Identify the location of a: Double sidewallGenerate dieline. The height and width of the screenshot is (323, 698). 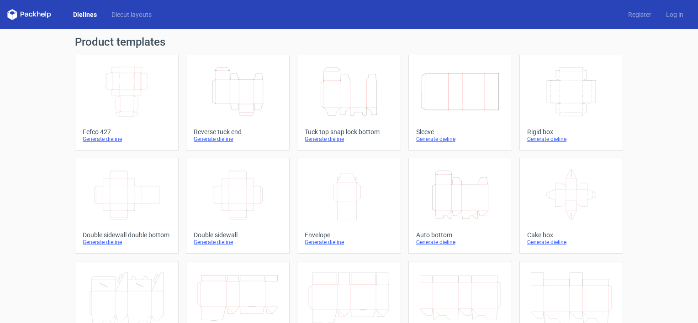
(237, 206).